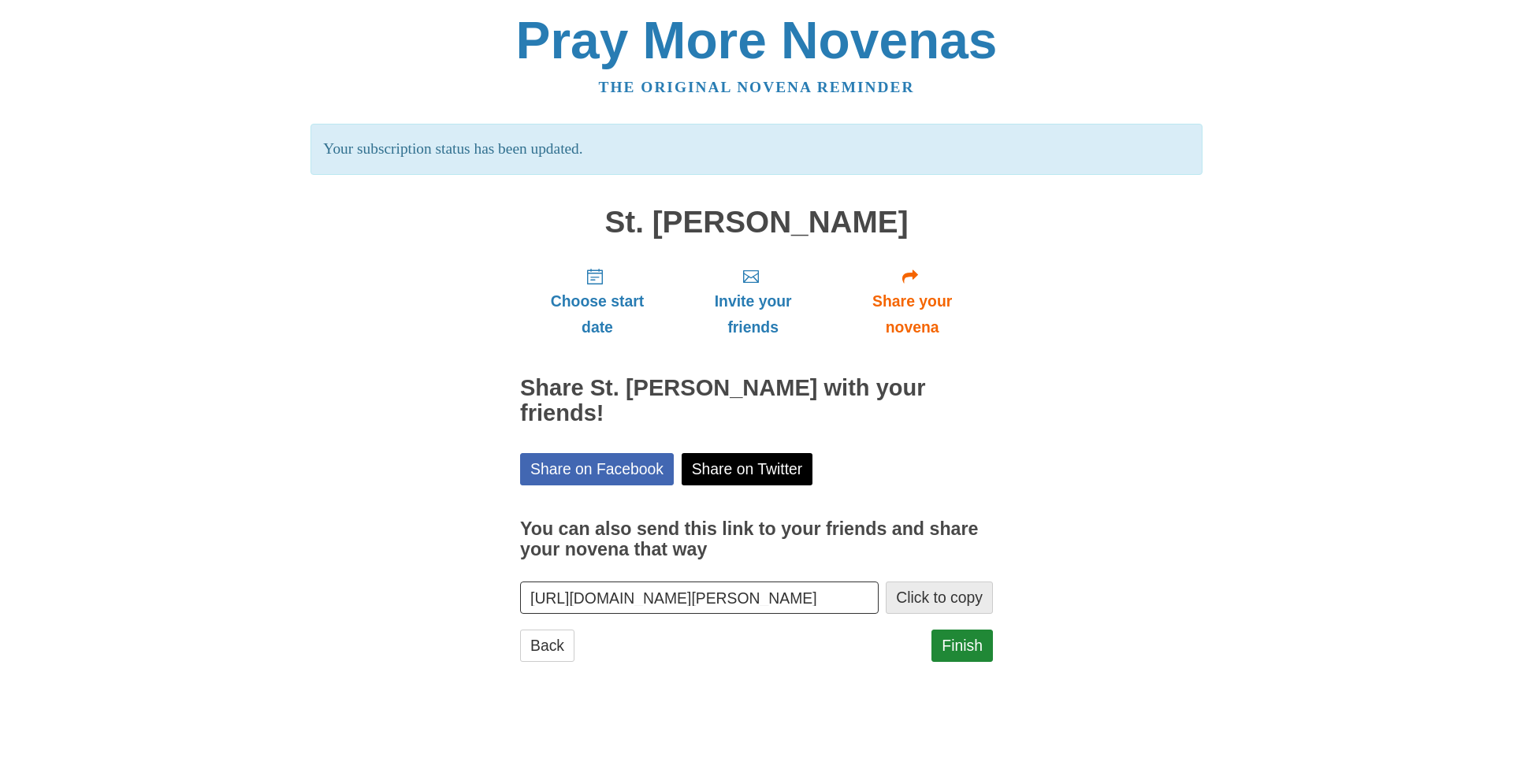  What do you see at coordinates (747, 468) in the screenshot?
I see `a: Share on Twitter` at bounding box center [747, 468].